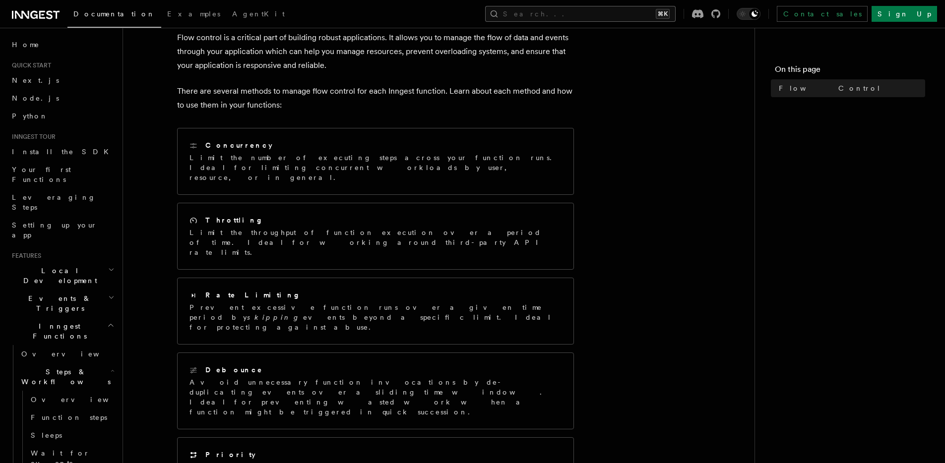  Describe the element at coordinates (375, 52) in the screenshot. I see `p: Flow control is a critical part of building robust applications. It allows you to manage the flow...` at that location.